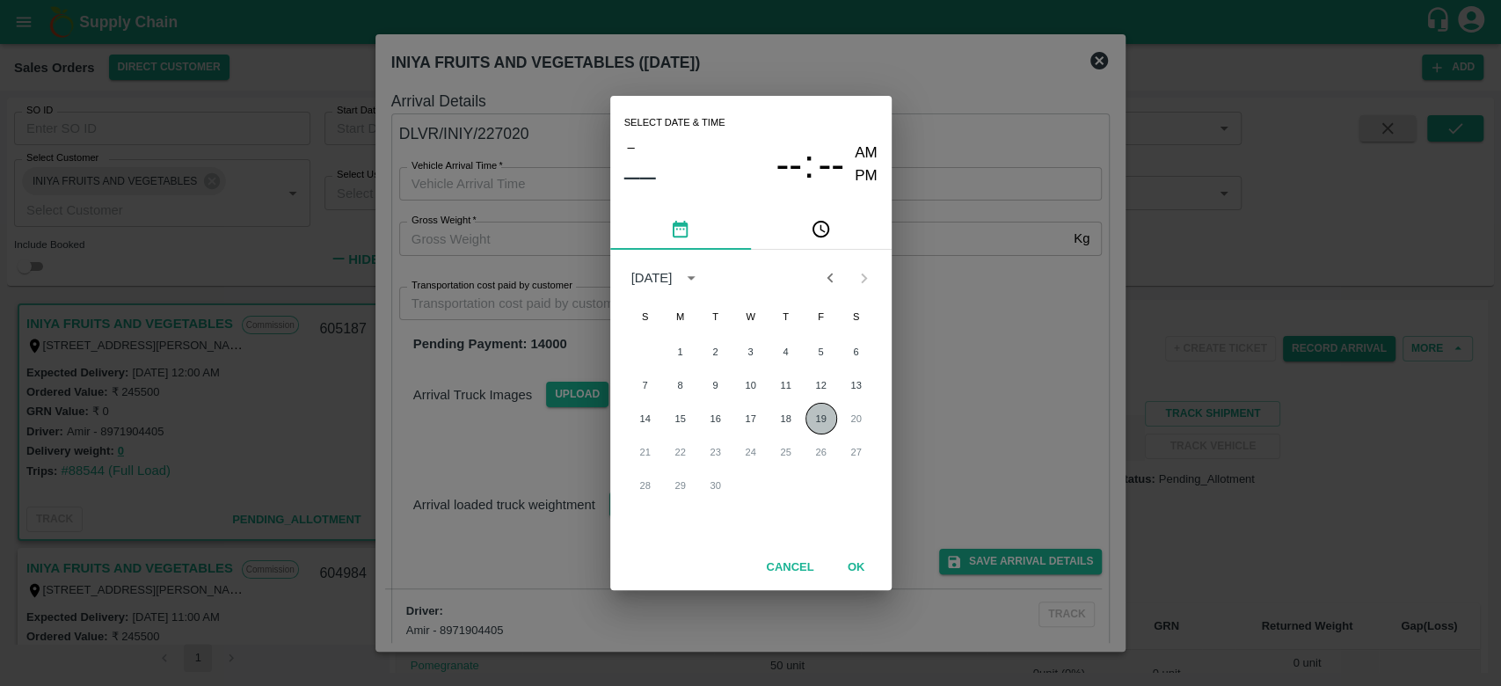 The image size is (1501, 686). Describe the element at coordinates (866, 176) in the screenshot. I see `button: PM` at that location.